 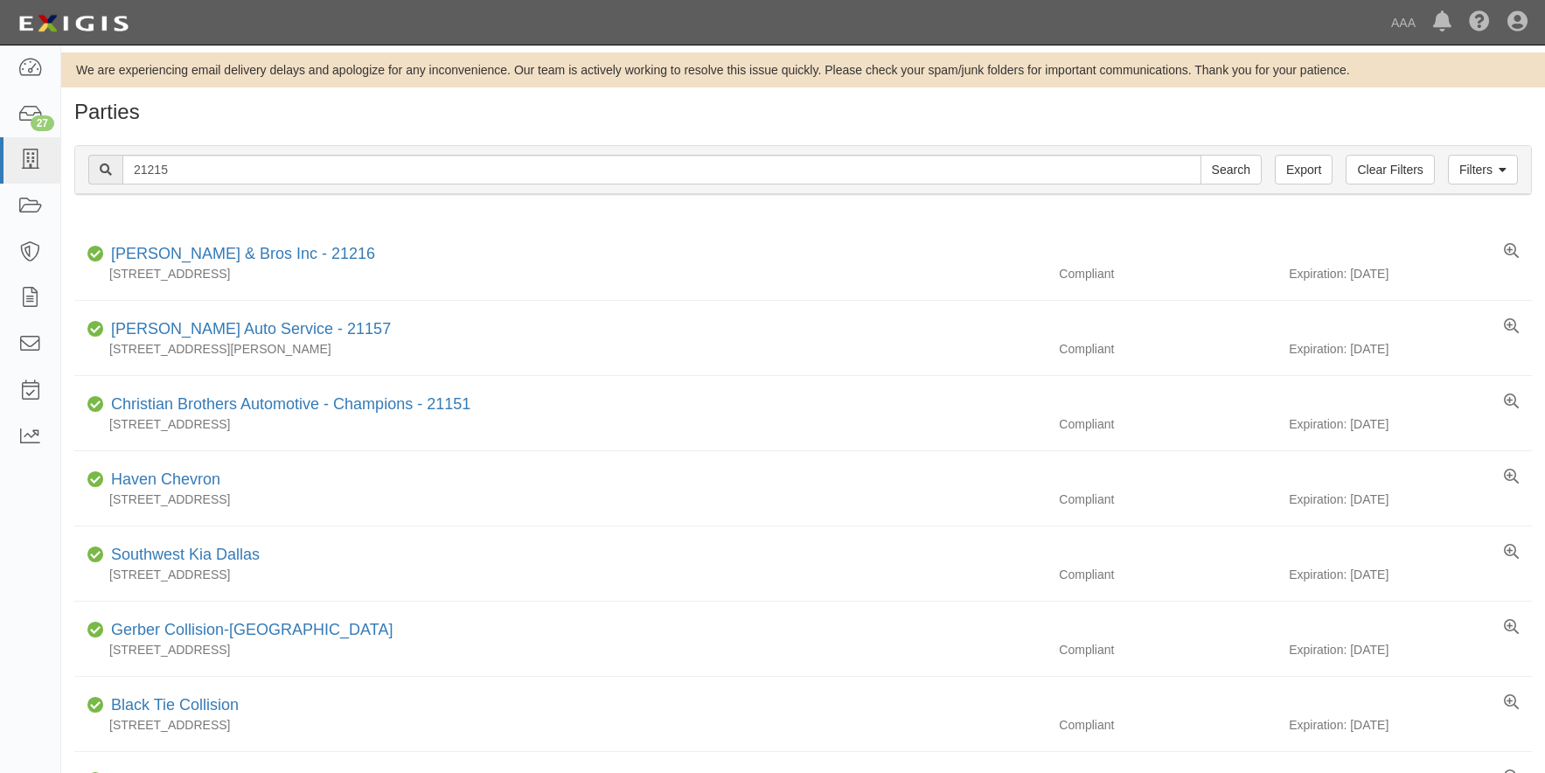 What do you see at coordinates (803, 70) in the screenshot?
I see `div: We are experiencing email delivery delays and apologize for any inconvenience. Our team is active...` at bounding box center [803, 70].